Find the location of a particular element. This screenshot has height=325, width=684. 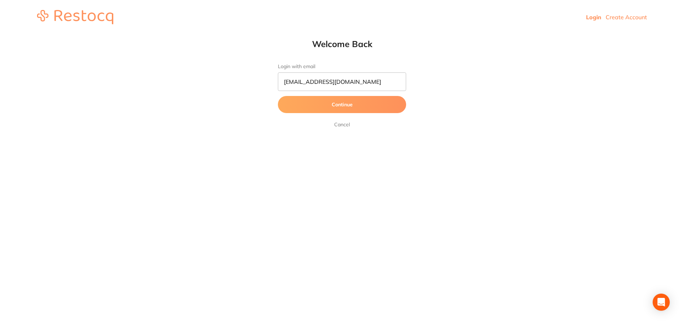

a: Login is located at coordinates (594, 17).